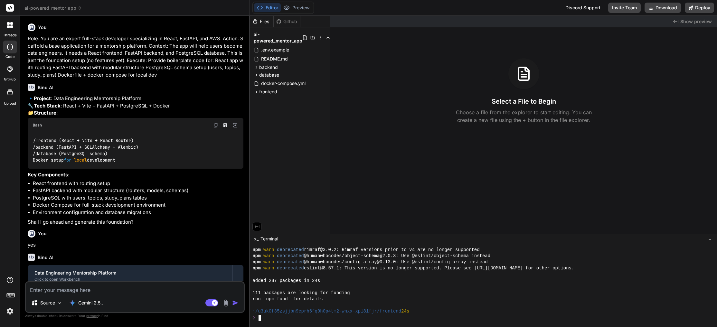  What do you see at coordinates (45, 113) in the screenshot?
I see `strong: Structure` at bounding box center [45, 113].